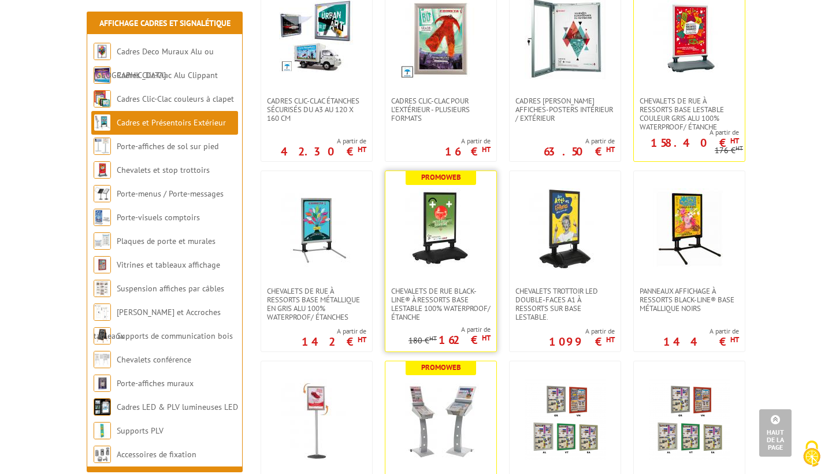 Image resolution: width=832 pixels, height=474 pixels. I want to click on img: Porte-affiches / Porte-messages extérieurs étanches sur pied h 133 ou h 155 cm, so click(317, 419).